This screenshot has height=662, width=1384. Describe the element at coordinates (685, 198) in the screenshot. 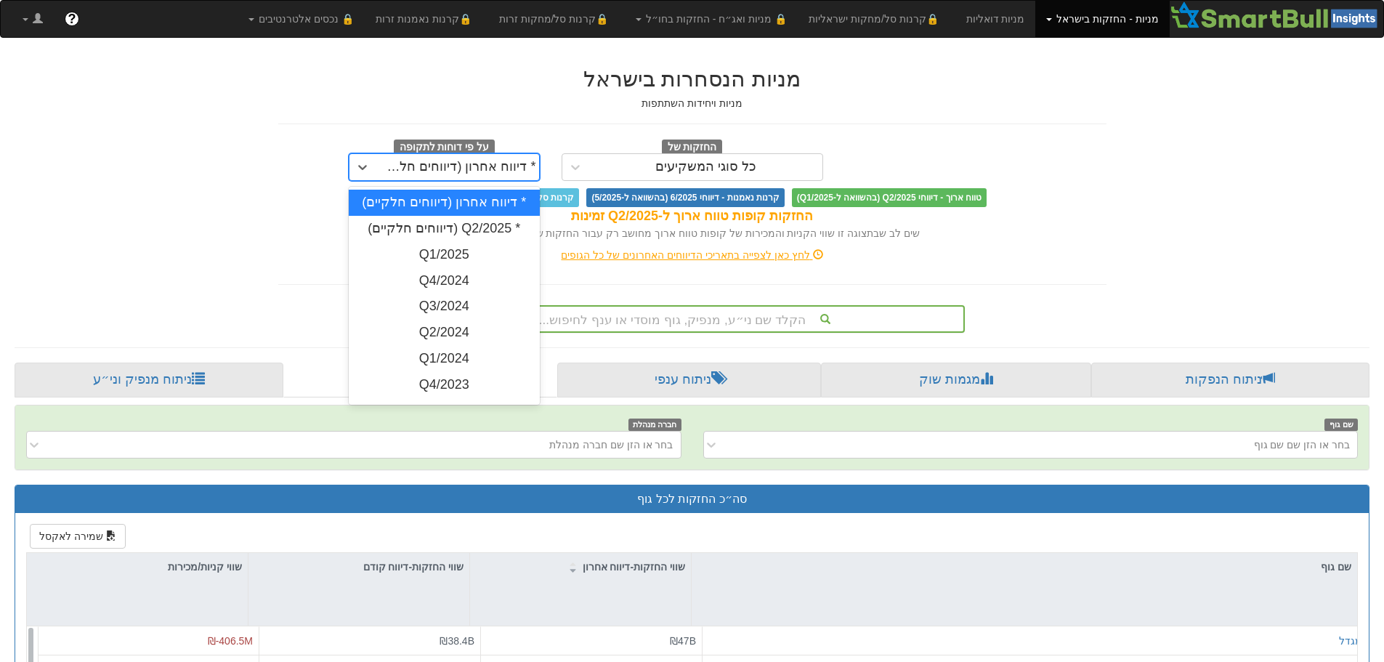

I see `span: קרנות נאמנות - דיווחי 6/2025 (בהשוואה ל-5/2025)` at that location.